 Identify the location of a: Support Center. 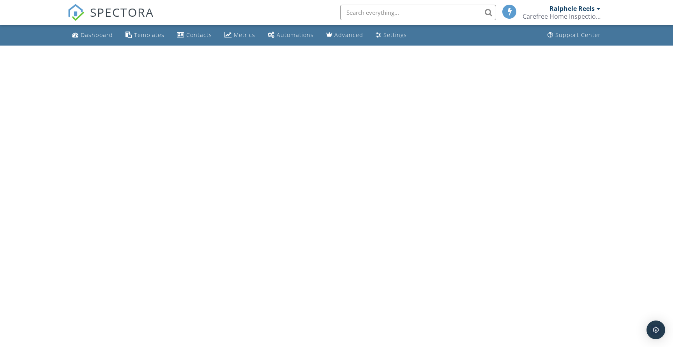
(574, 35).